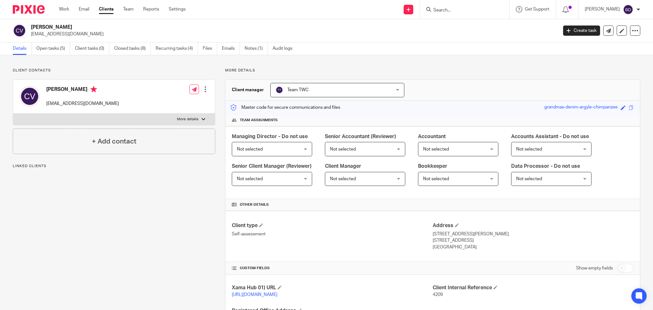  Describe the element at coordinates (248, 90) in the screenshot. I see `h3: Client manager` at that location.